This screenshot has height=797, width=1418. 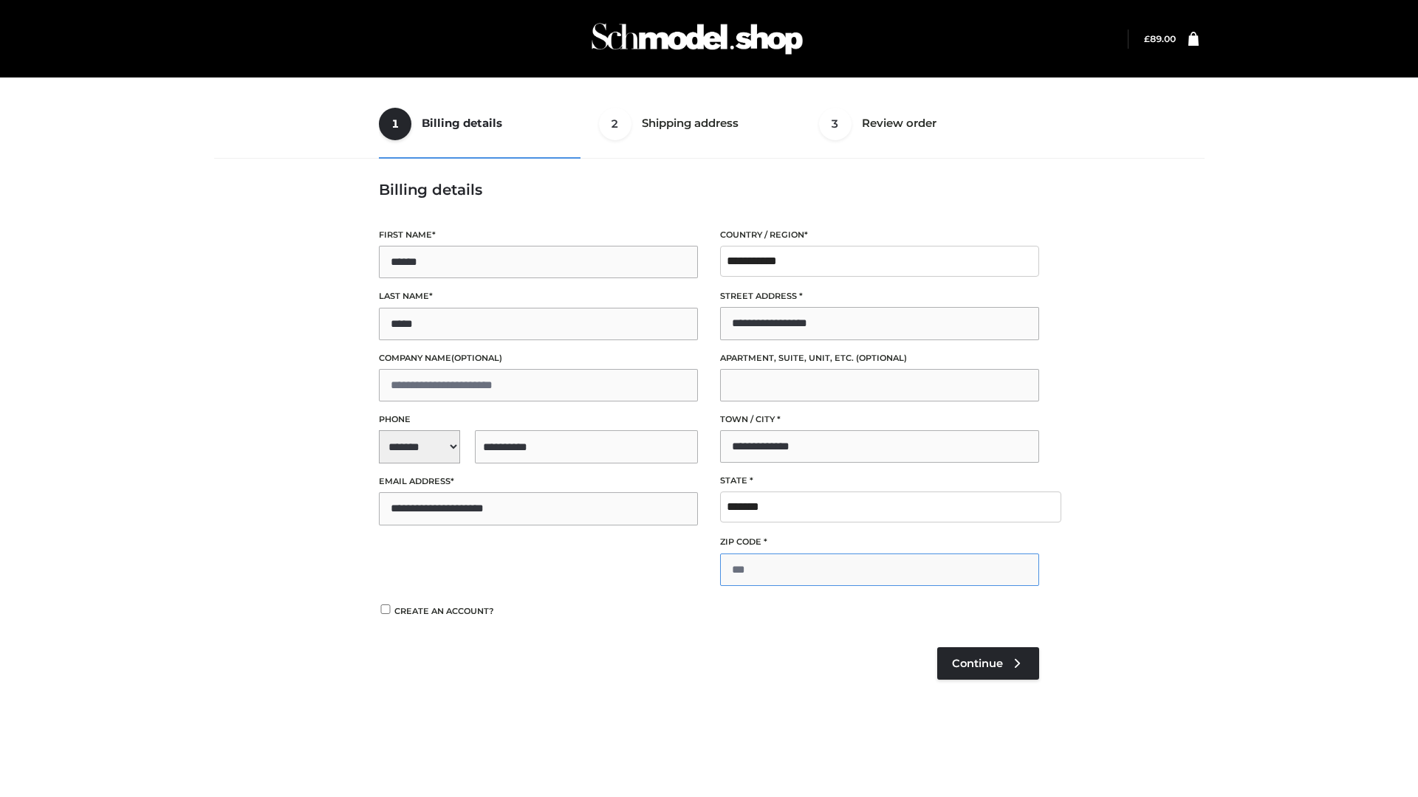 I want to click on input: Create an account?, so click(x=385, y=609).